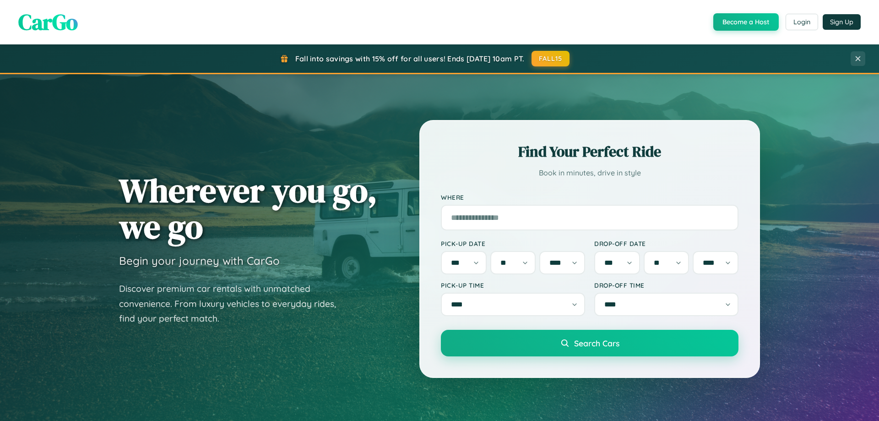 The height and width of the screenshot is (421, 879). I want to click on button: Sign Up, so click(842, 22).